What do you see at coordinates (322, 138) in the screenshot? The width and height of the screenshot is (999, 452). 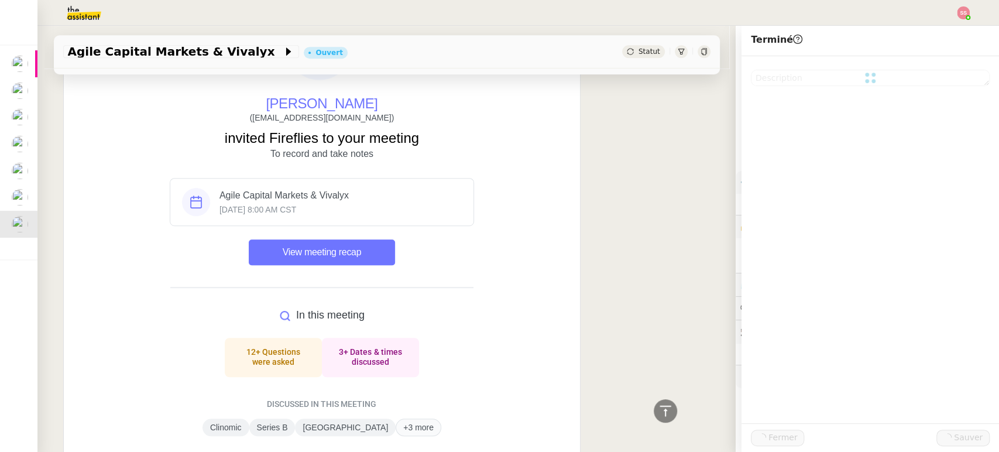 I see `p: invited Fireflies to your meeting` at bounding box center [322, 138].